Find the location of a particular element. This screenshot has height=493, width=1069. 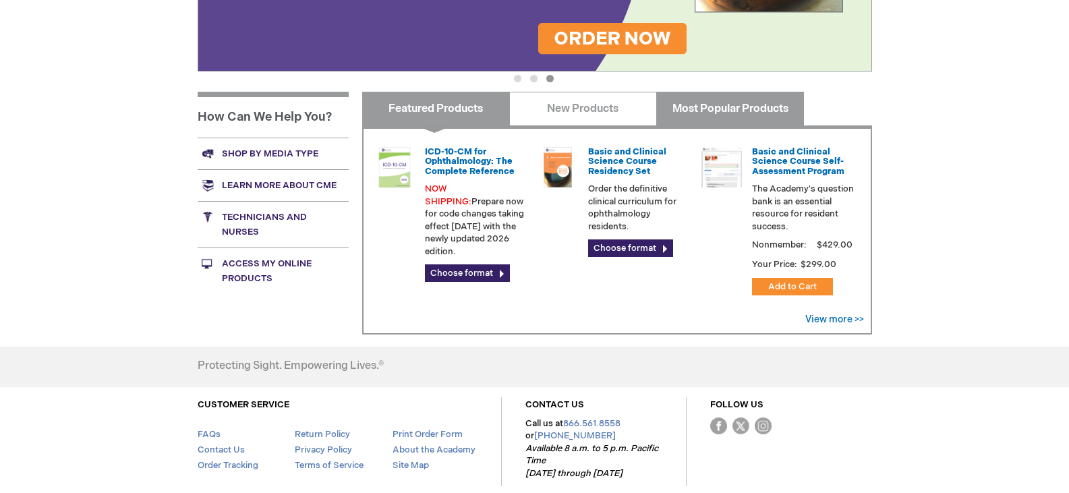

button: 3 of 3 is located at coordinates (550, 78).